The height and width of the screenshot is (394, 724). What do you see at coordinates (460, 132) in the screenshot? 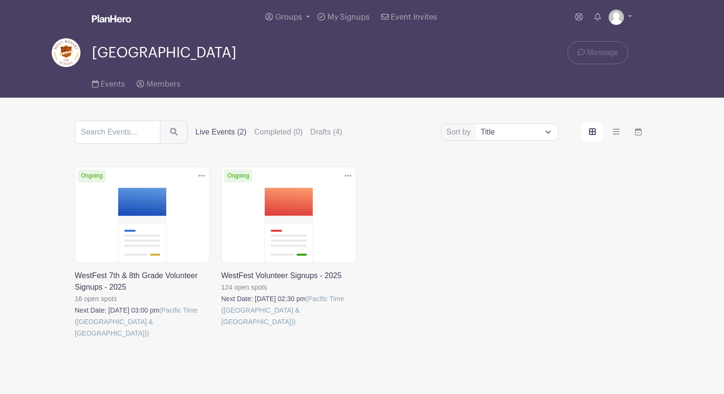
I see `label: Sort by` at bounding box center [460, 132].